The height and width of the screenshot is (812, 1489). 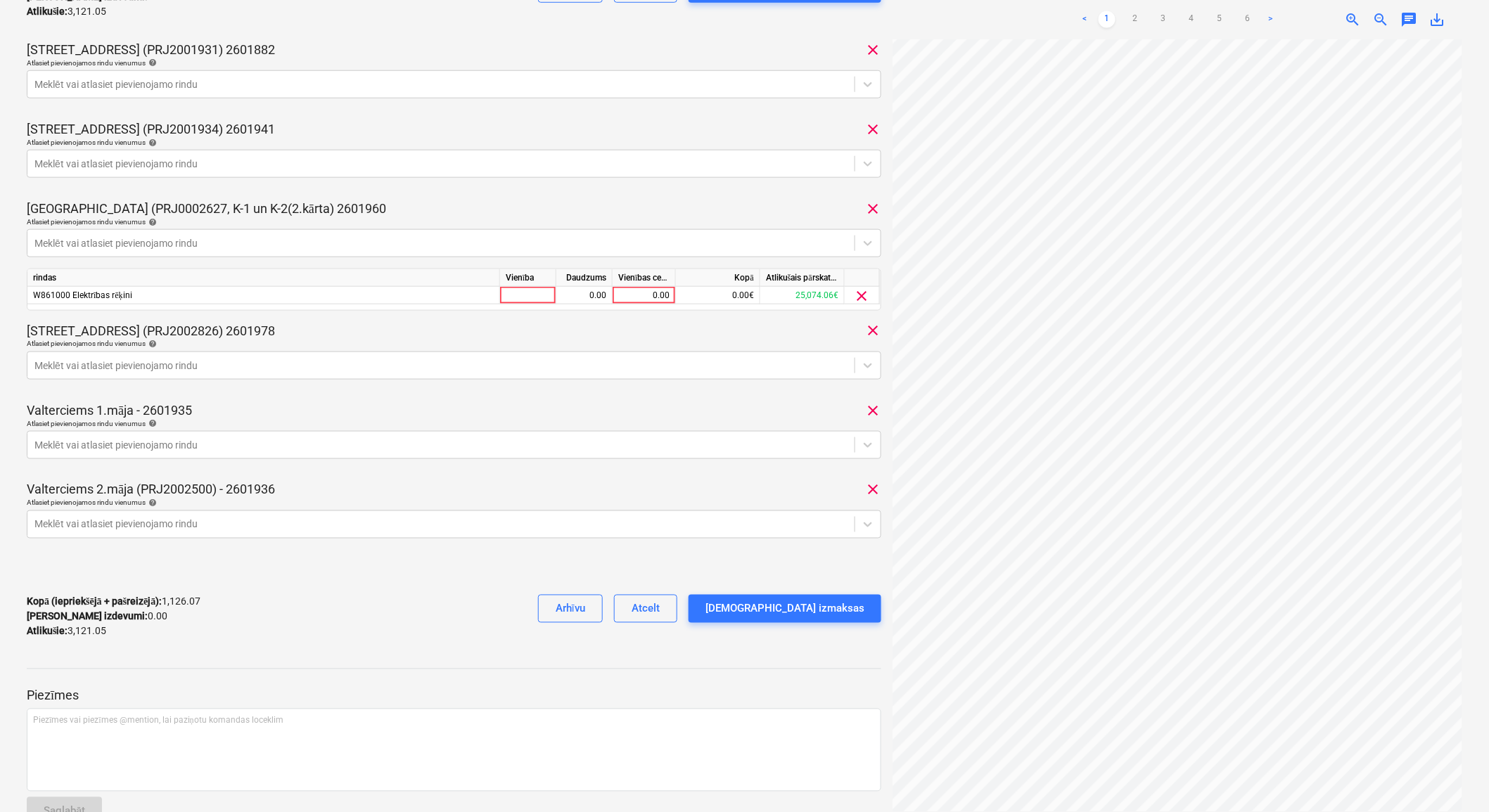 What do you see at coordinates (718, 277) in the screenshot?
I see `div: Kopā` at bounding box center [718, 277].